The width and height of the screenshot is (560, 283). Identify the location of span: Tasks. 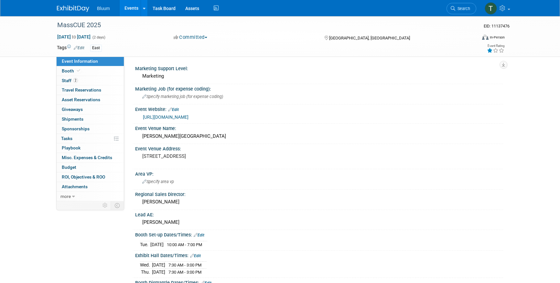
(67, 138).